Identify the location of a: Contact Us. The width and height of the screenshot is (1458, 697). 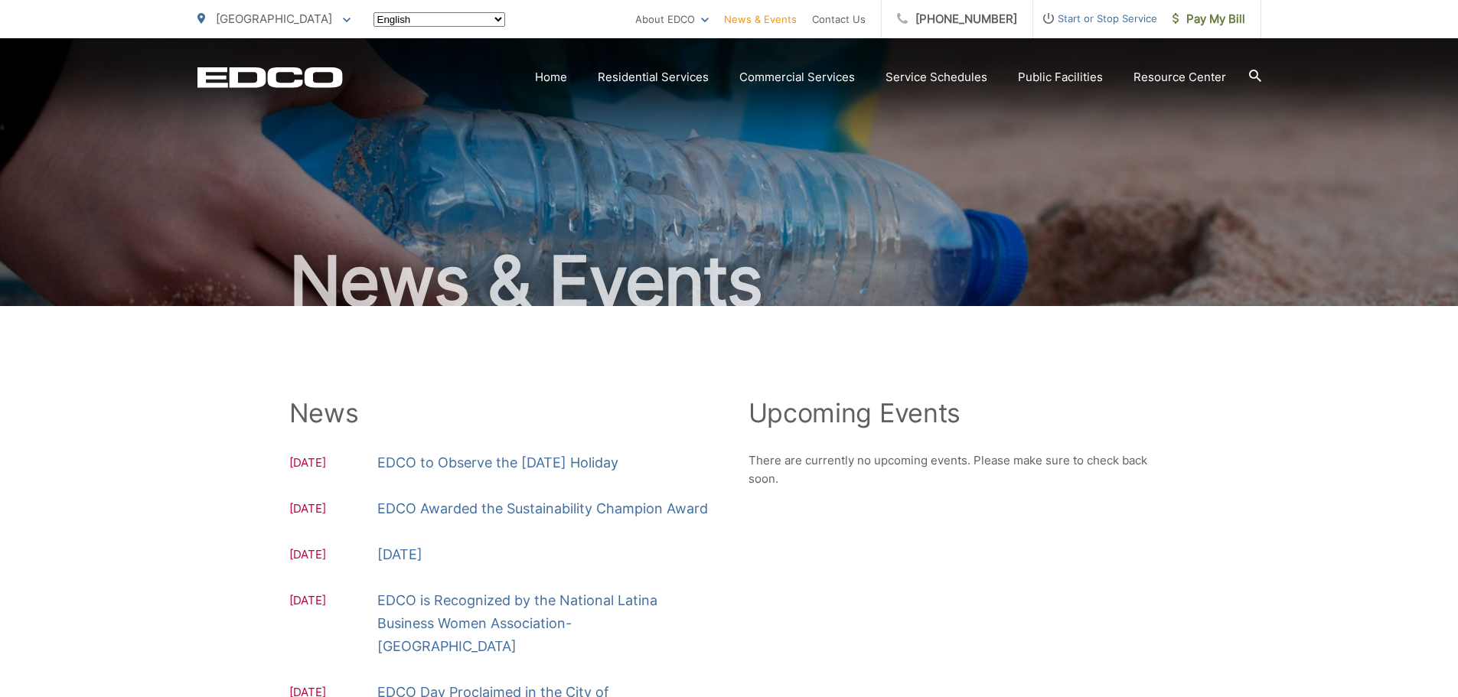
(839, 19).